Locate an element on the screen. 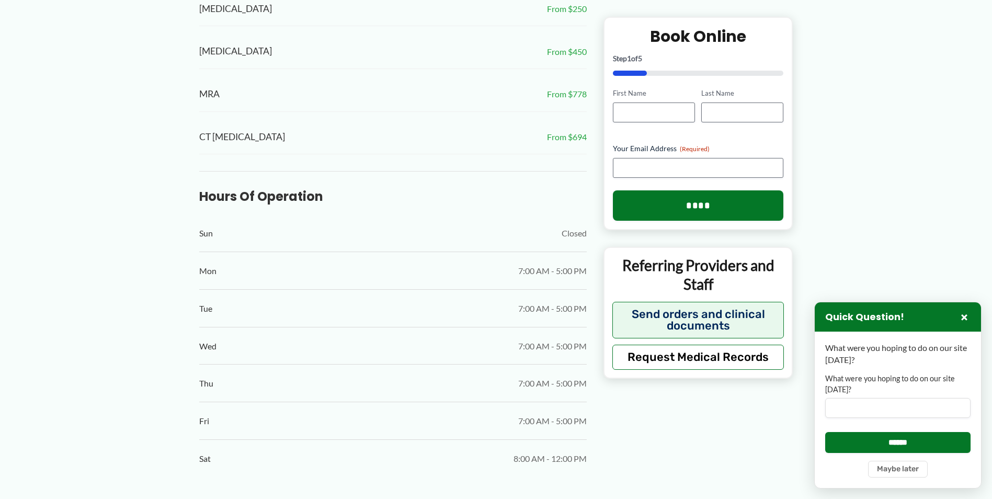 The width and height of the screenshot is (992, 499). span: From $778 is located at coordinates (567, 94).